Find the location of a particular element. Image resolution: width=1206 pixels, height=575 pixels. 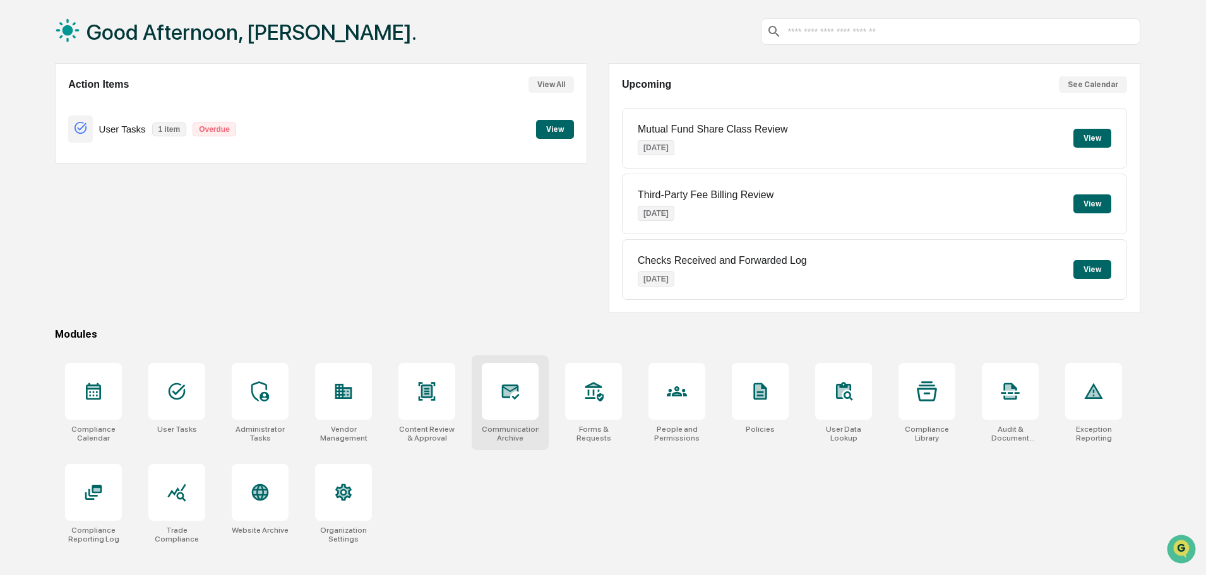

div: Compliance Reporting Log is located at coordinates (93, 535).